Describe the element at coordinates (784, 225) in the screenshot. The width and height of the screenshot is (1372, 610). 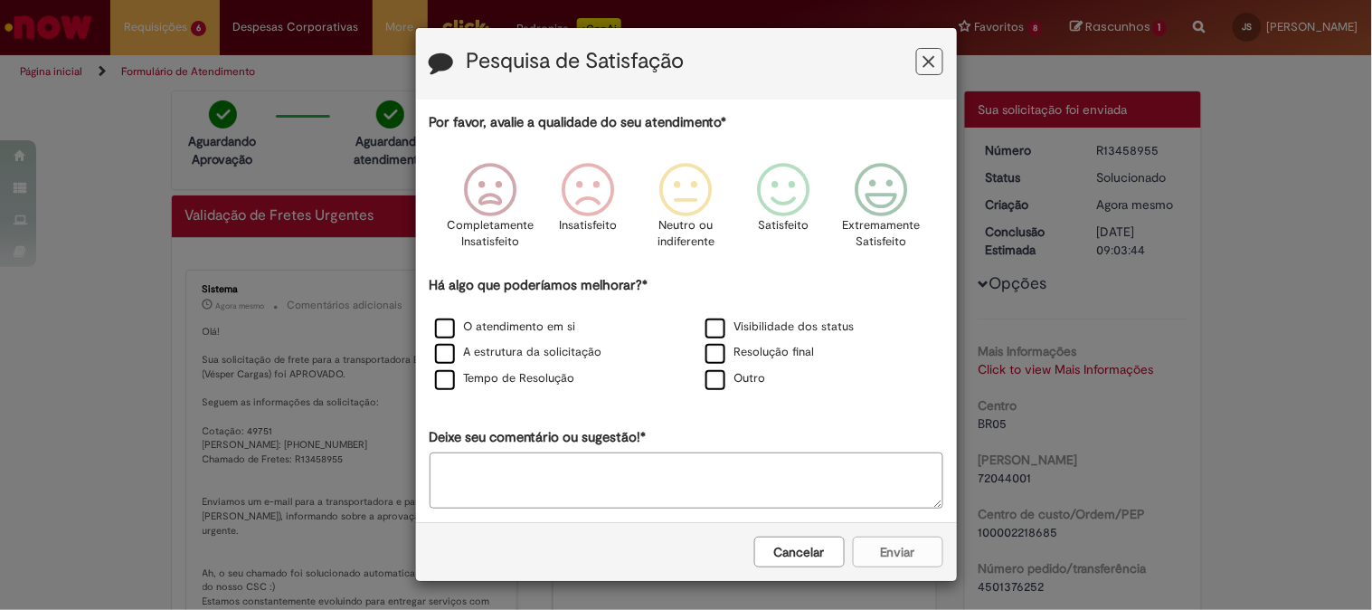
I see `p: Satisfeito` at that location.